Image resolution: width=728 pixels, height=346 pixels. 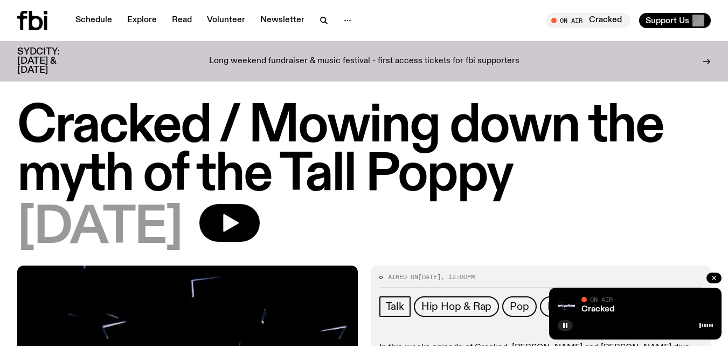 What do you see at coordinates (142, 20) in the screenshot?
I see `a: Explore` at bounding box center [142, 20].